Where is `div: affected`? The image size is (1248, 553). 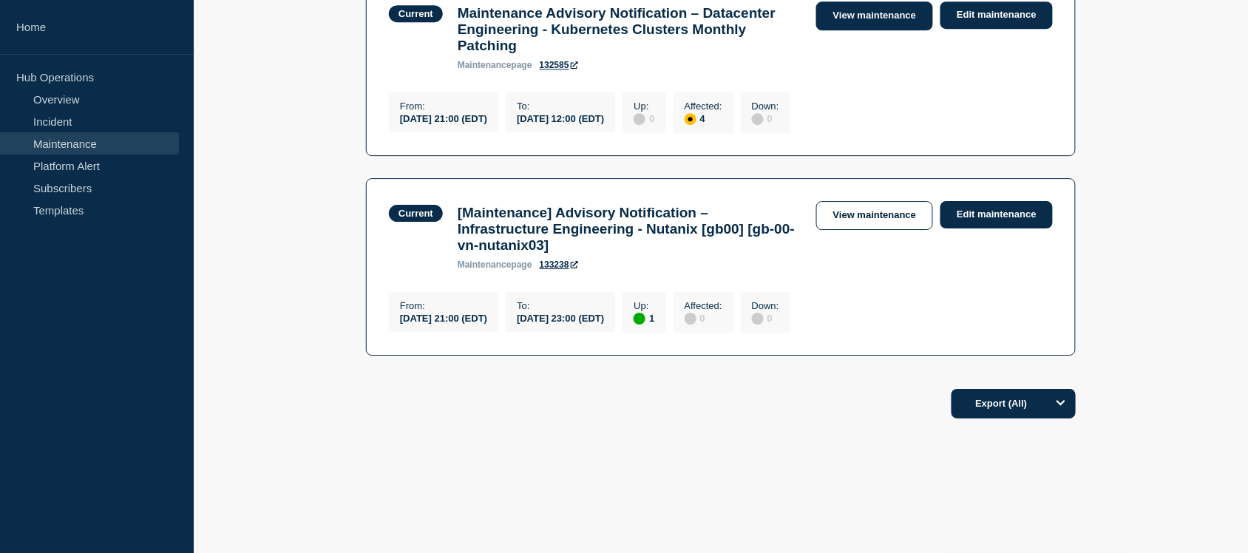
div: affected is located at coordinates (691, 119).